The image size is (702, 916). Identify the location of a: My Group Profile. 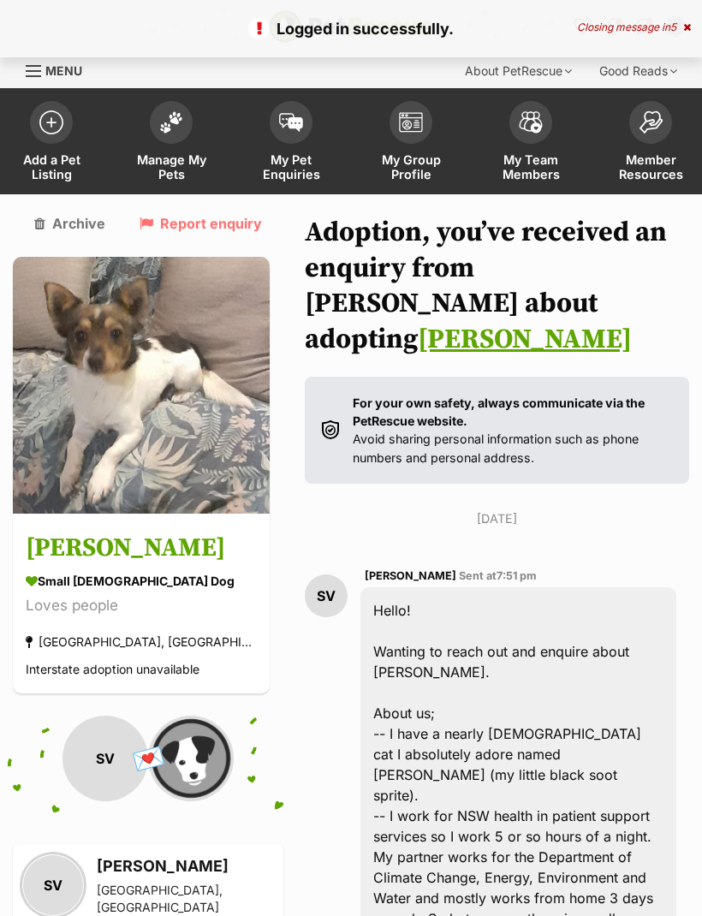
(411, 143).